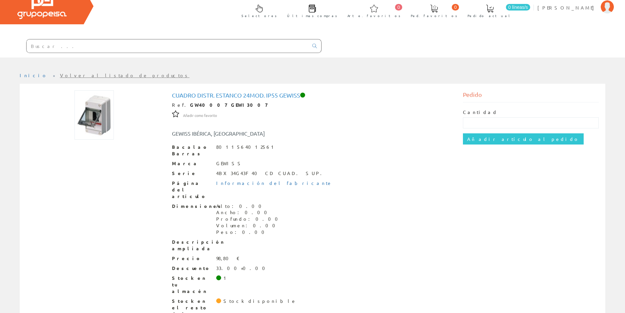 This screenshot has height=313, width=625. What do you see at coordinates (33, 75) in the screenshot?
I see `a: Inicio` at bounding box center [33, 75].